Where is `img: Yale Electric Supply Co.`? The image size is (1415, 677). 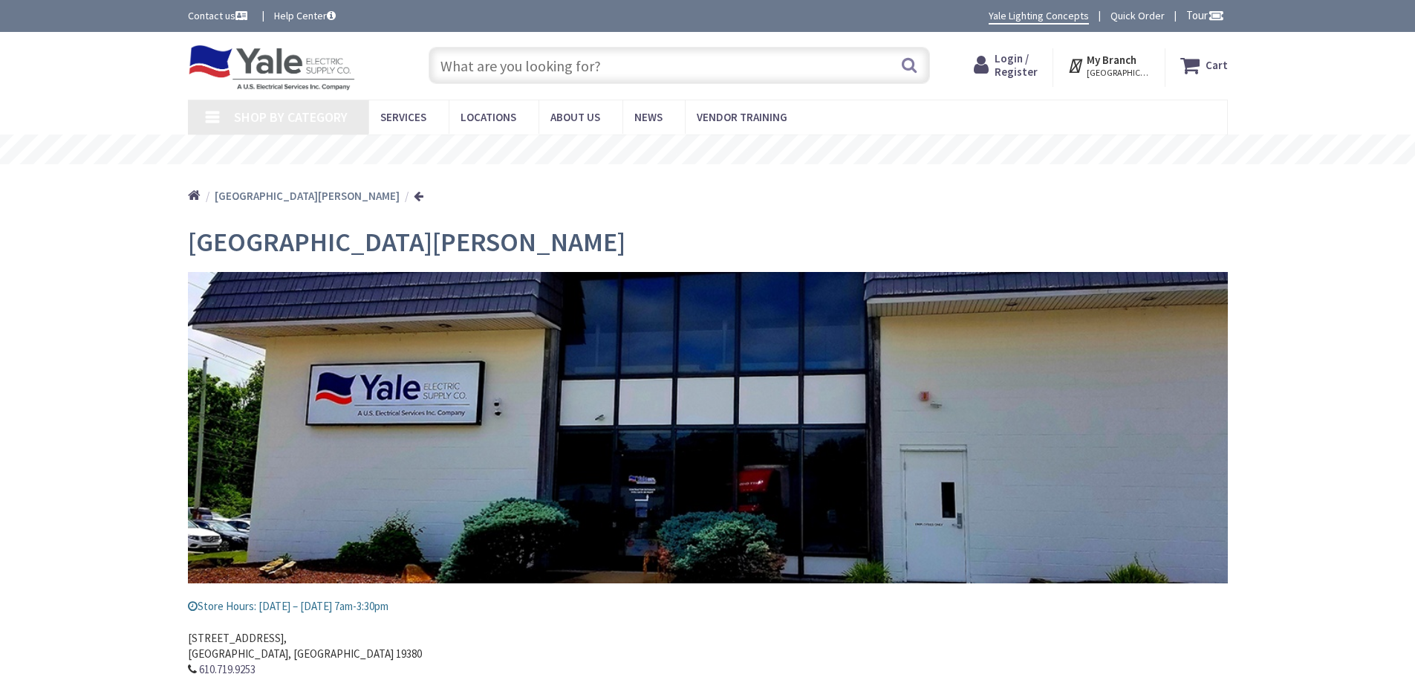 img: Yale Electric Supply Co. is located at coordinates (272, 68).